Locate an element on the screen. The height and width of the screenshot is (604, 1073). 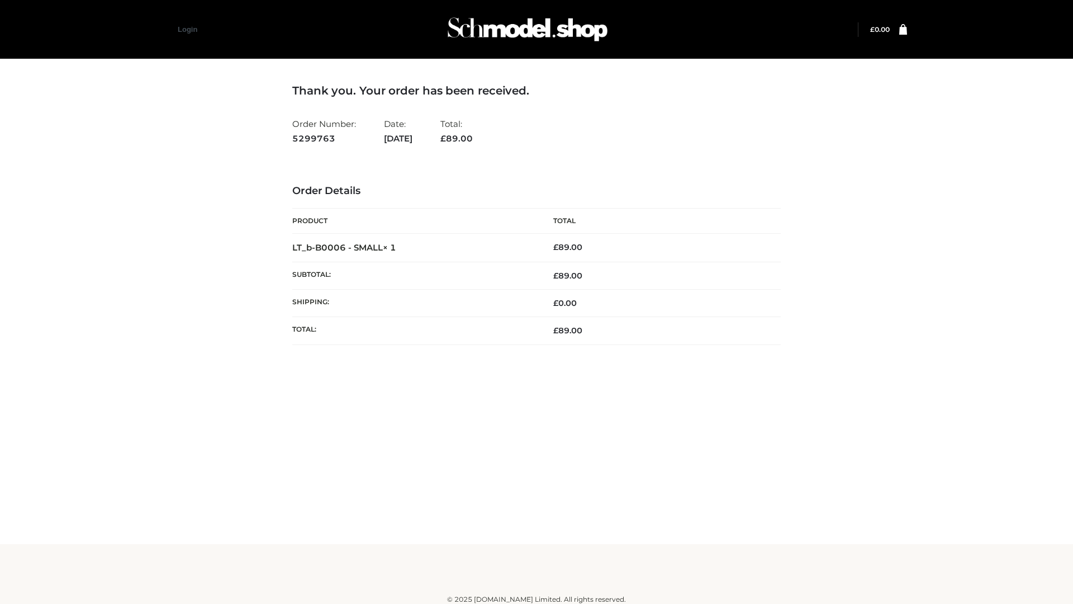
th: Total is located at coordinates (658, 221).